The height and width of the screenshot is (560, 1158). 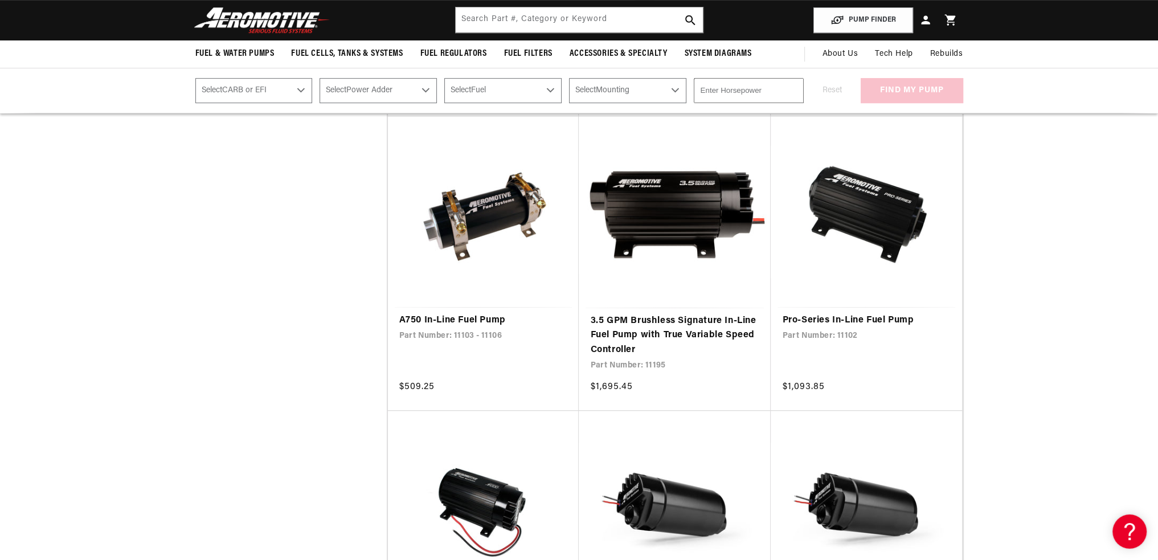 I want to click on span: Fuel Filters, so click(x=528, y=54).